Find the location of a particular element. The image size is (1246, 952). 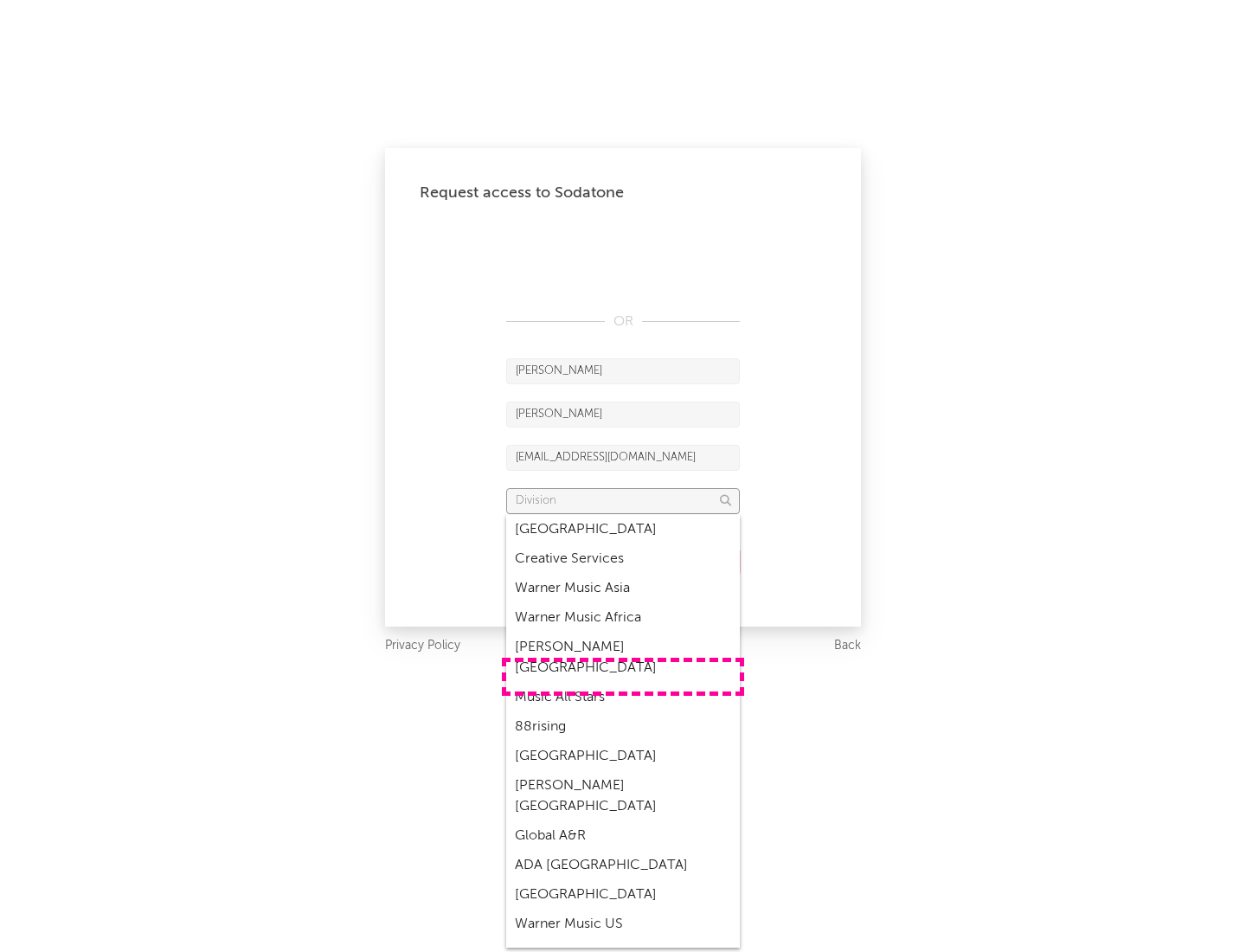

input: Email is located at coordinates (623, 458).